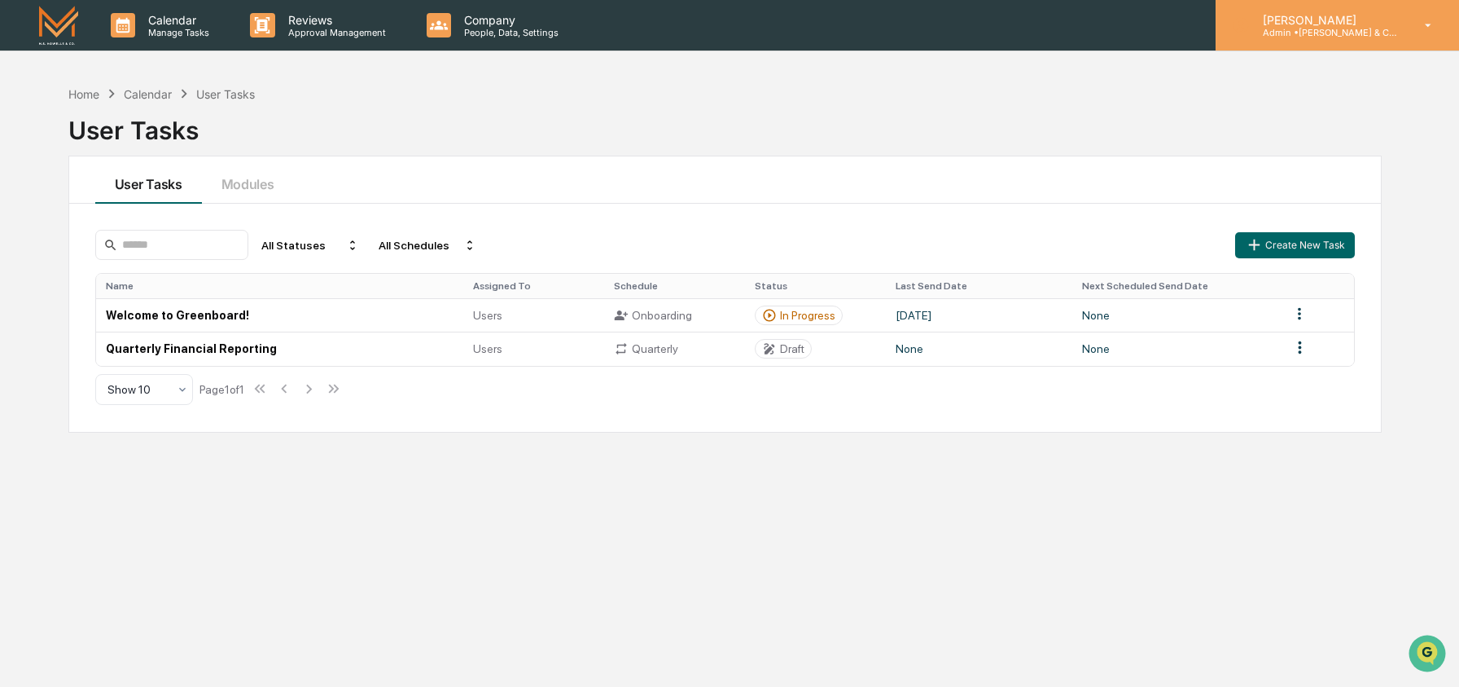  I want to click on div: Onboarding, so click(674, 315).